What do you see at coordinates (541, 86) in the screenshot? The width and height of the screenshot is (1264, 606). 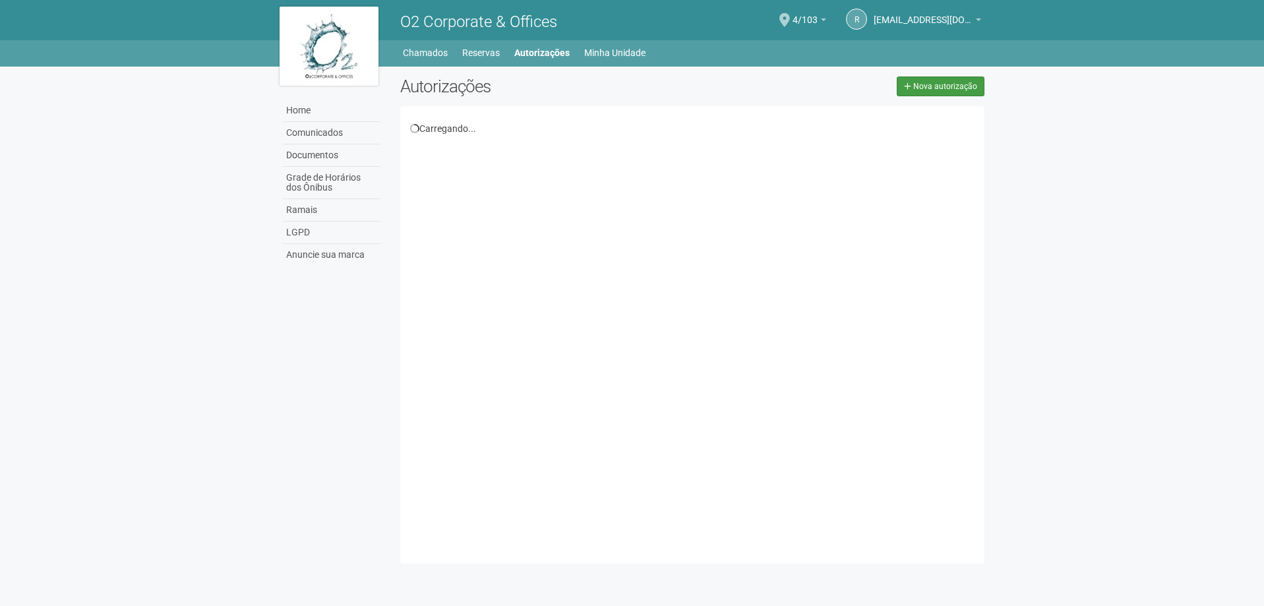 I see `h2: Autorizações` at bounding box center [541, 86].